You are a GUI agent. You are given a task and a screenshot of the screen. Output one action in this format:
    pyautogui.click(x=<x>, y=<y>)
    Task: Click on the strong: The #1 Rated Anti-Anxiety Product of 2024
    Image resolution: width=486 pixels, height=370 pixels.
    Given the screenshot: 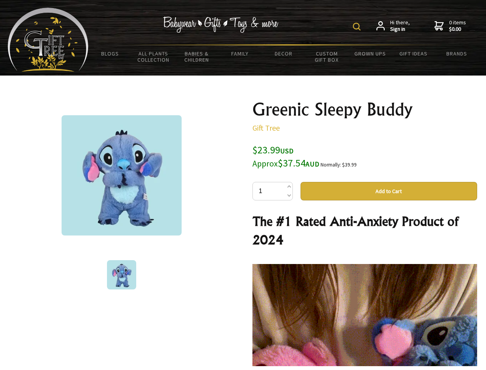 What is the action you would take?
    pyautogui.click(x=355, y=230)
    